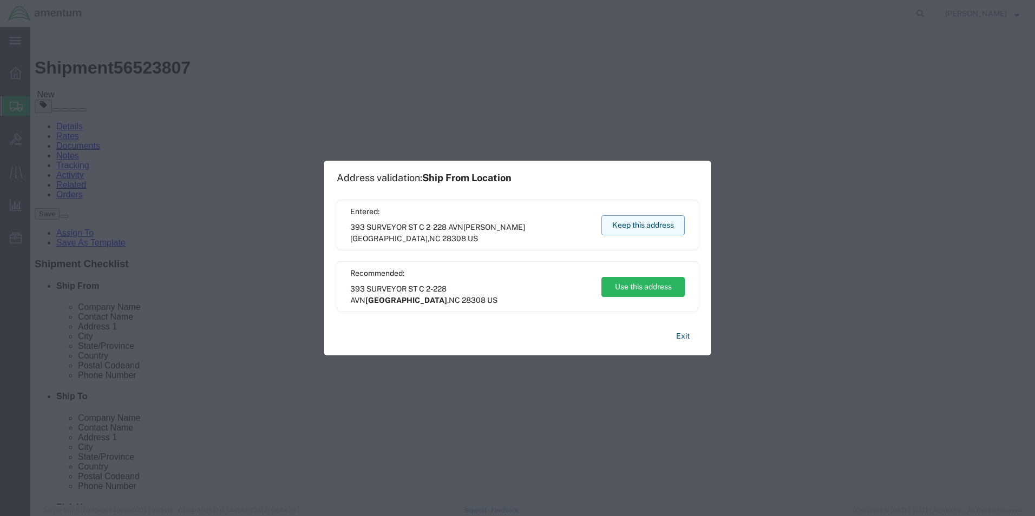 The height and width of the screenshot is (516, 1035). Describe the element at coordinates (643, 287) in the screenshot. I see `button: Use this address` at that location.